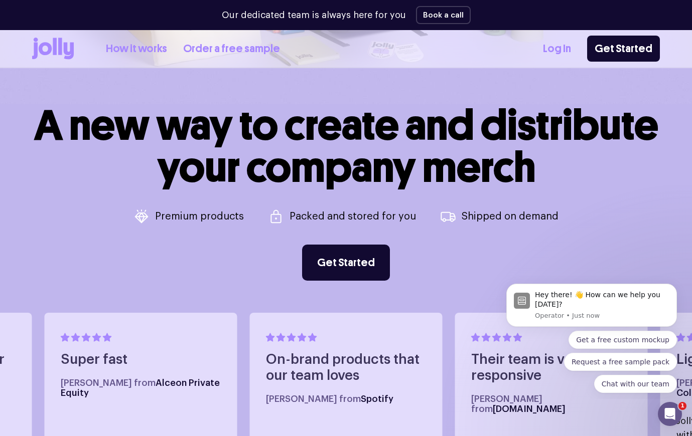  Describe the element at coordinates (443, 15) in the screenshot. I see `button: Book a call` at that location.